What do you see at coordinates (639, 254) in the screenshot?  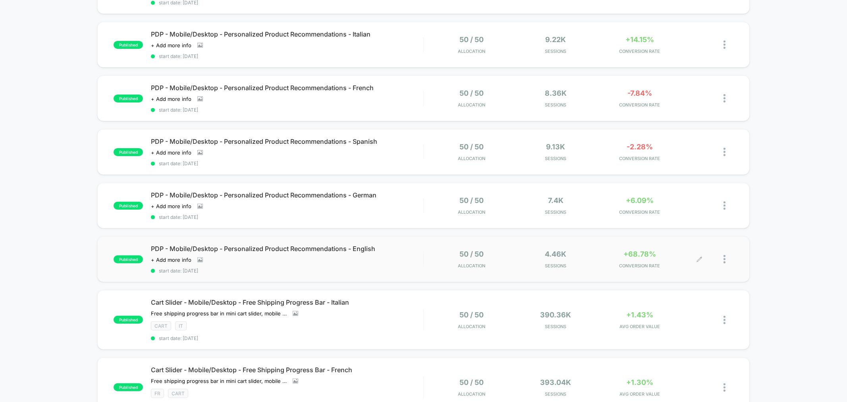 I see `span: +68.78%` at bounding box center [639, 254].